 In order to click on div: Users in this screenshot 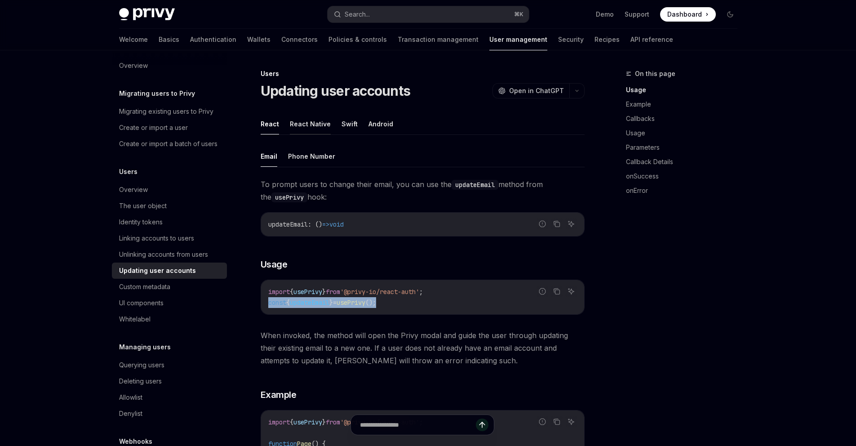, I will do `click(422, 74)`.